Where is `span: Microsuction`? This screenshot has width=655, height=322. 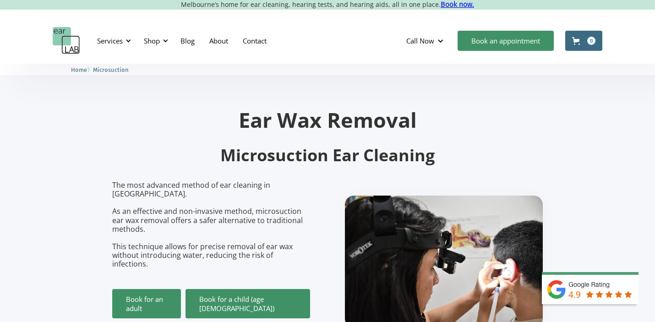
span: Microsuction is located at coordinates (111, 70).